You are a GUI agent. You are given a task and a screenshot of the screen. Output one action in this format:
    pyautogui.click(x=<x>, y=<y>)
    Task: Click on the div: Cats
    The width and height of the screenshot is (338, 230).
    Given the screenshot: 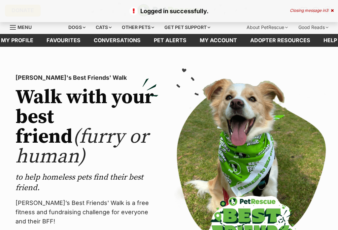 What is the action you would take?
    pyautogui.click(x=104, y=27)
    